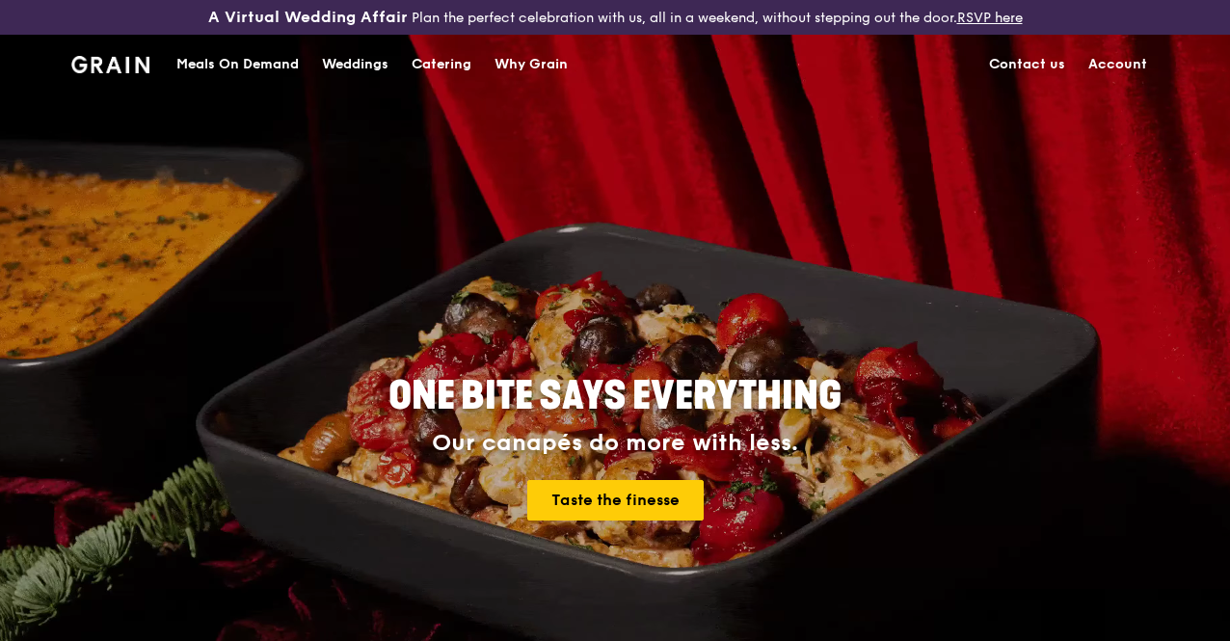  I want to click on a: RSVP here, so click(990, 17).